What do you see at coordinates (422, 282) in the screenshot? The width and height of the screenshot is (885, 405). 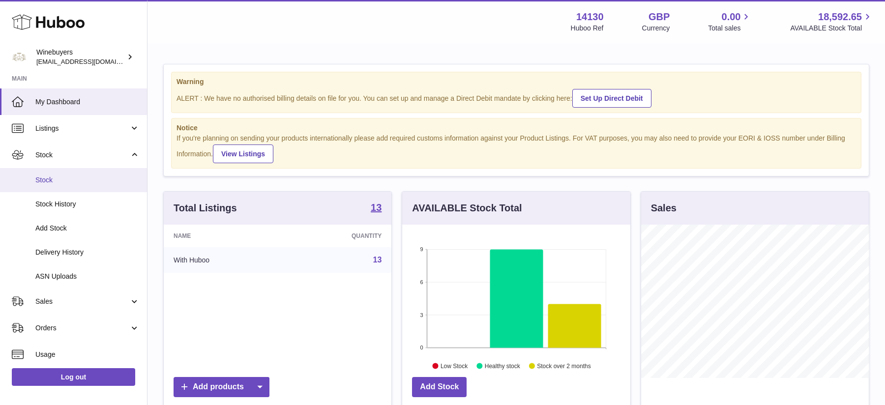 I see `text: 6` at bounding box center [422, 282].